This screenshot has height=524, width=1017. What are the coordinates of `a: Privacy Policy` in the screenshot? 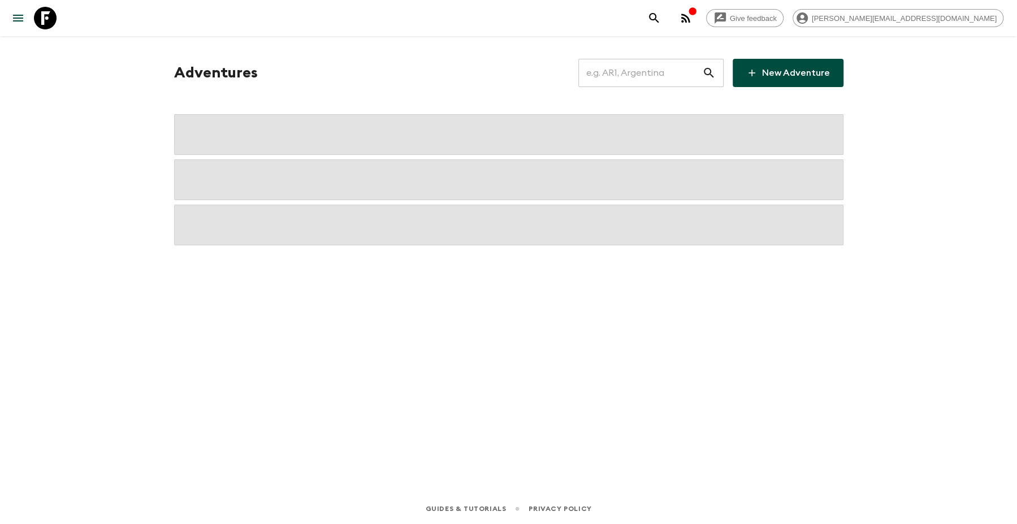 It's located at (560, 509).